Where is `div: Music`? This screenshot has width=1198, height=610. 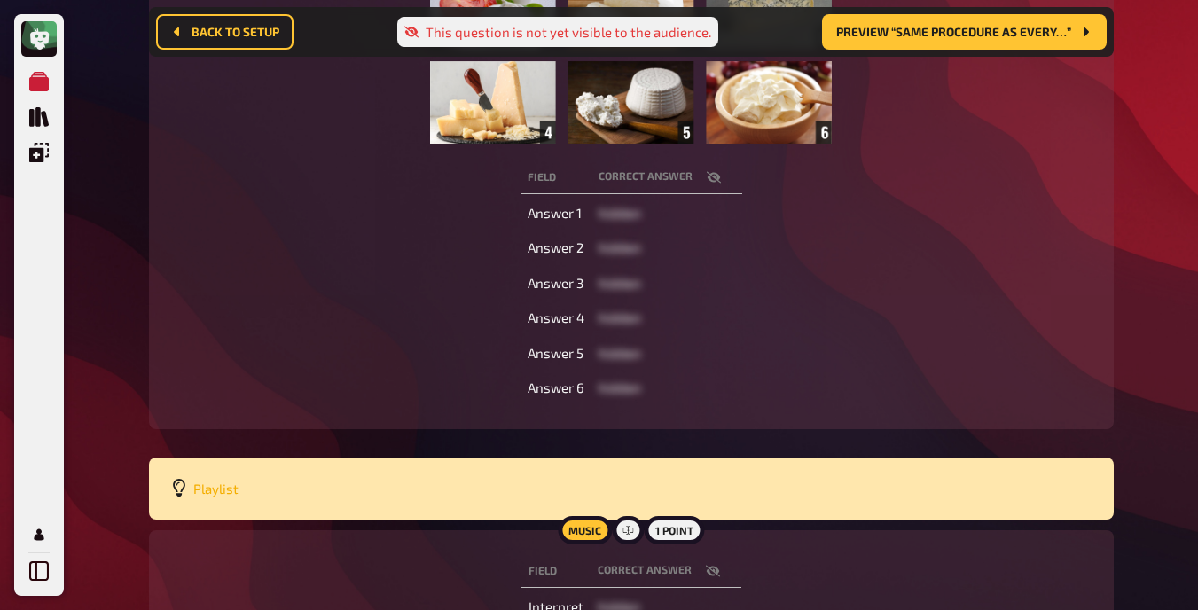
div: Music is located at coordinates (584, 530).